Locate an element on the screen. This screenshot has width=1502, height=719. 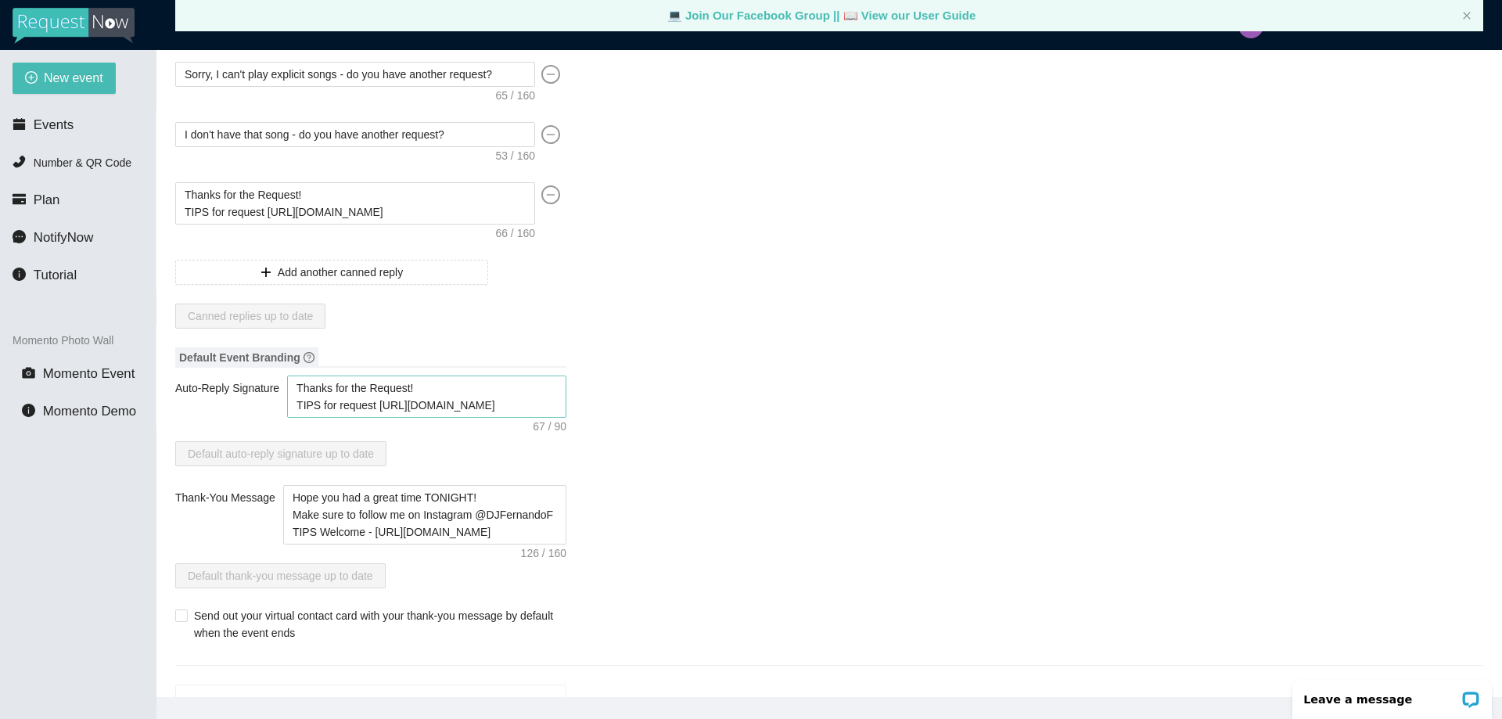
button: Default auto-reply signature up to date is located at coordinates (281, 454).